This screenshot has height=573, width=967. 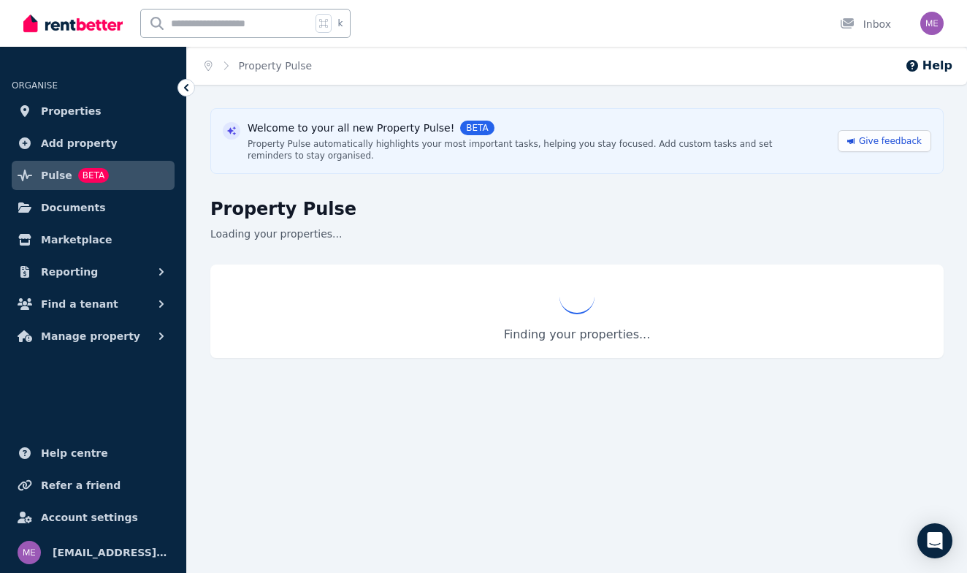 I want to click on span: Pulse, so click(x=56, y=175).